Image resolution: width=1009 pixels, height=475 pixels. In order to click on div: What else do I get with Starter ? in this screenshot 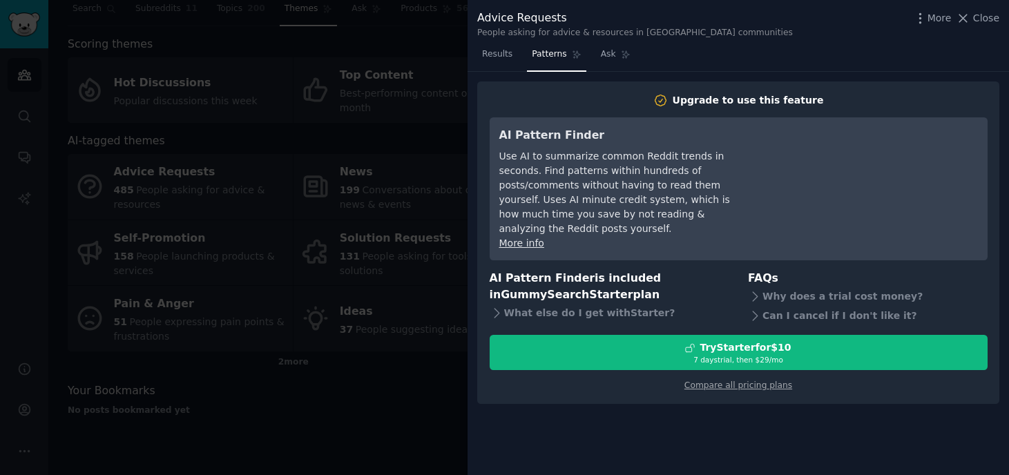, I will do `click(609, 314)`.